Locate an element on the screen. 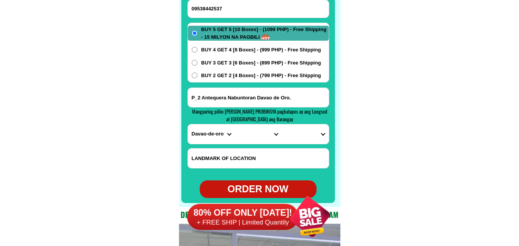 The height and width of the screenshot is (246, 519). span: BUY 2 GET 2 [4 Boxes] - (799 PHP) - Free Shipping is located at coordinates (261, 76).